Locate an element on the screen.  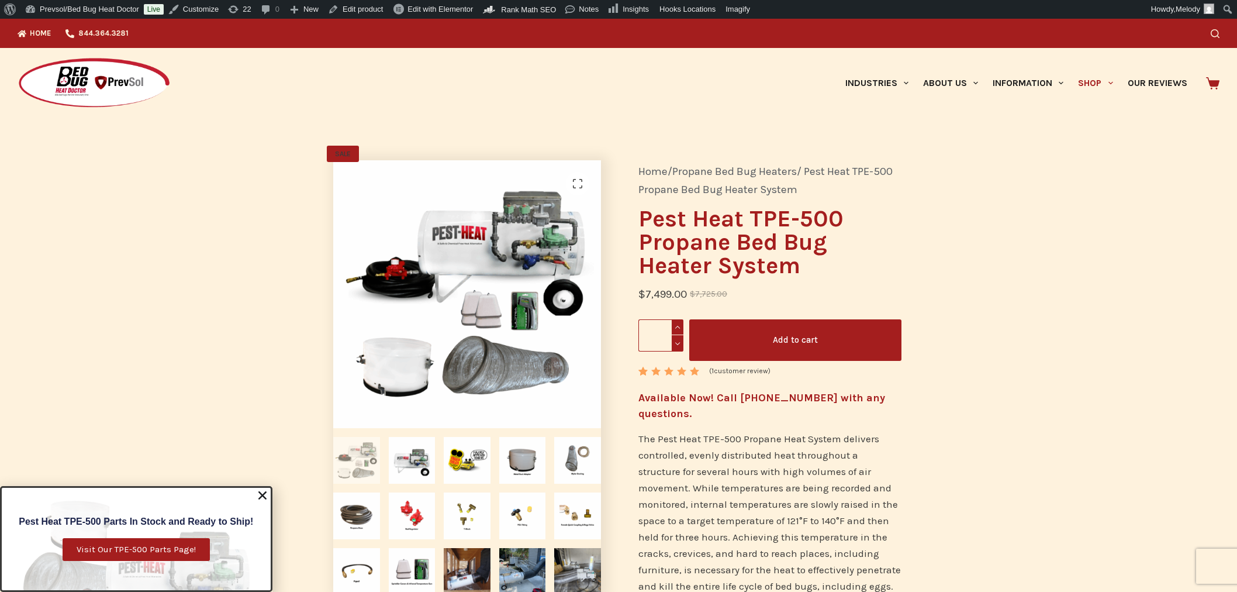
img: Metal Duct Adapter for Pest Heat TPE-500 is located at coordinates (523, 460).